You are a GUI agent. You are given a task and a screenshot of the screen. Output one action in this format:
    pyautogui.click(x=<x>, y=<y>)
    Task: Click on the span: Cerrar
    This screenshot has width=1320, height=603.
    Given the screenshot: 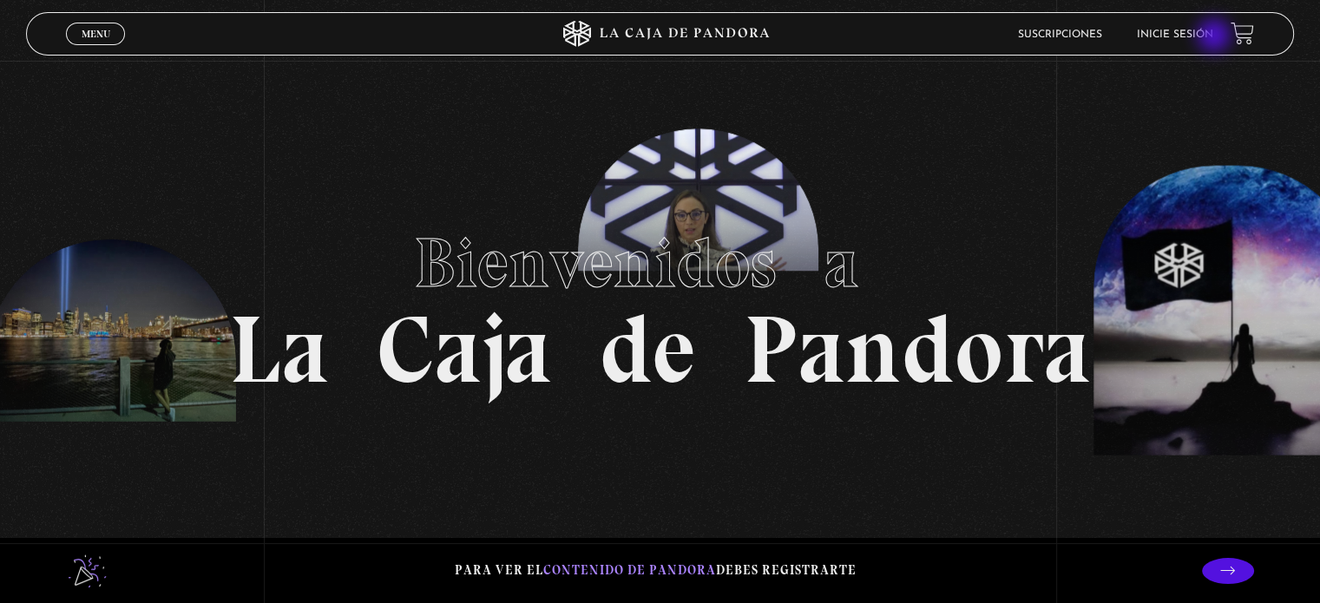 What is the action you would take?
    pyautogui.click(x=95, y=49)
    